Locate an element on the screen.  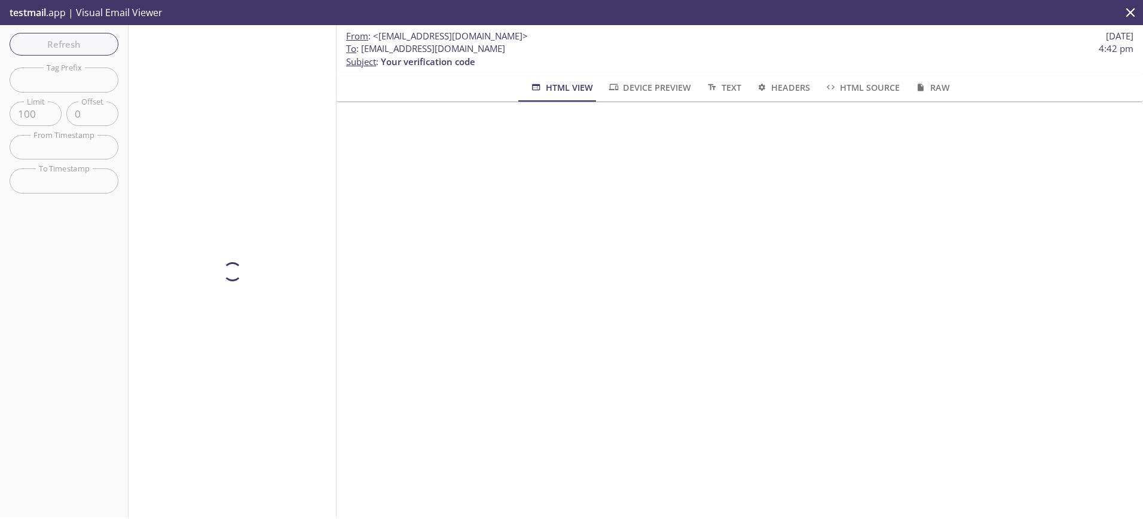
span: Headers is located at coordinates (782, 87).